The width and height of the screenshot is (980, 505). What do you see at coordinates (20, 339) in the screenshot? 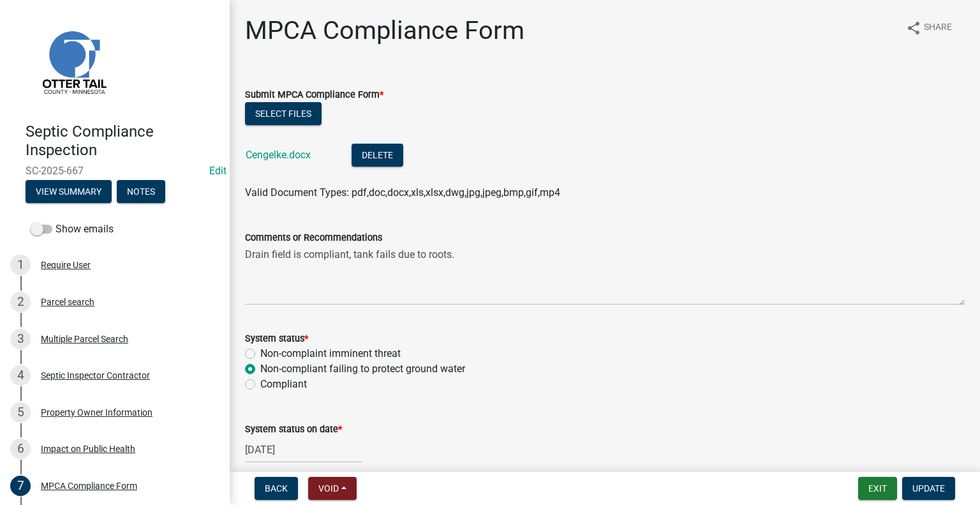
I see `div: 3` at bounding box center [20, 339].